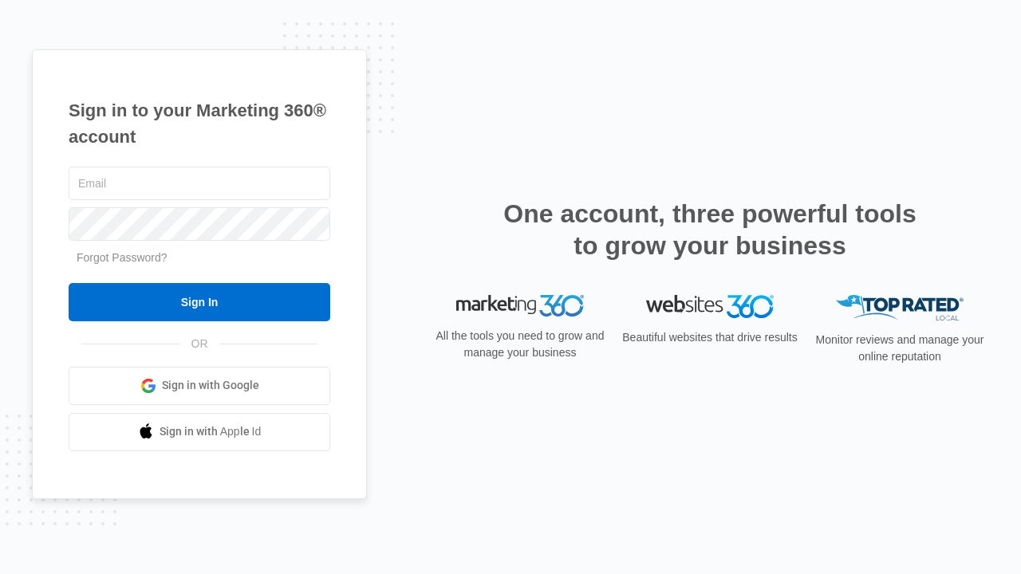  I want to click on p: All the tools you need to grow and manage your business, so click(520, 345).